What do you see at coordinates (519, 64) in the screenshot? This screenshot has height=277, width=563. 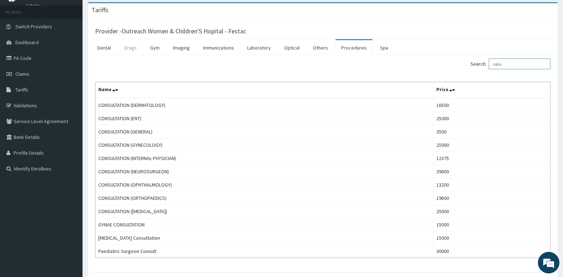 I see `input: Search:` at bounding box center [519, 64].